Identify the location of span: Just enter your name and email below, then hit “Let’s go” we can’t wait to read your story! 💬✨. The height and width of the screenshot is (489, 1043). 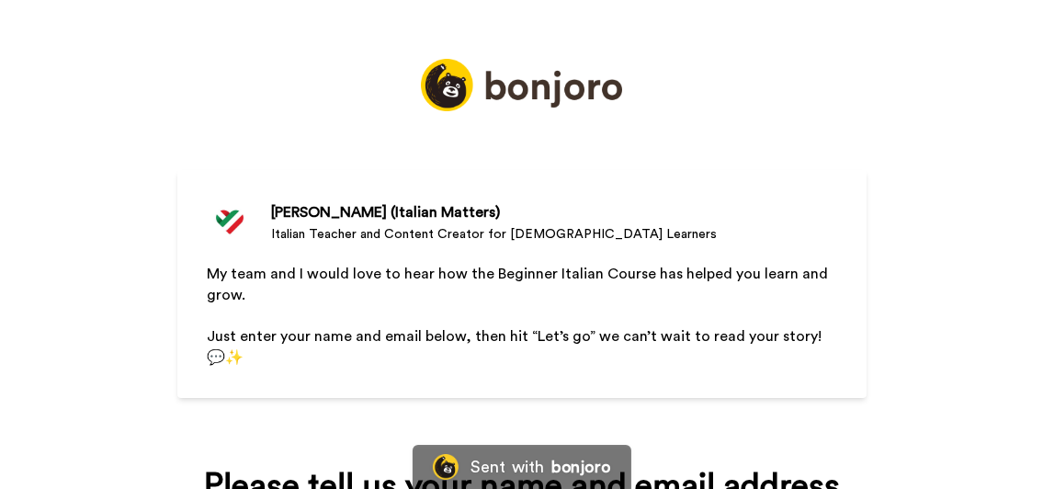
(516, 347).